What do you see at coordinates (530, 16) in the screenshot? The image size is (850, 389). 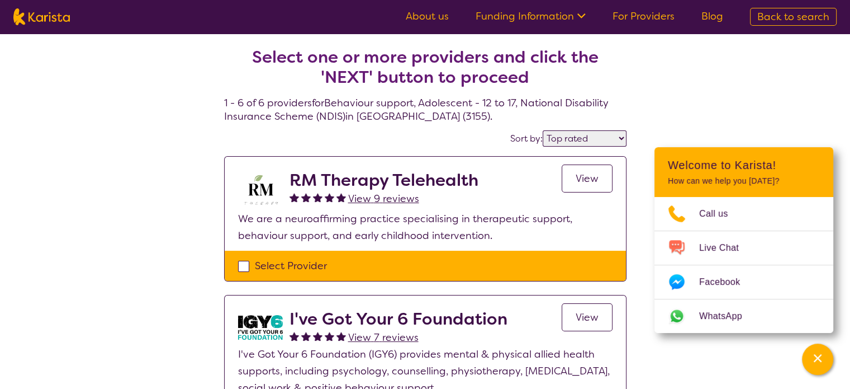 I see `a: Funding Information` at bounding box center [530, 16].